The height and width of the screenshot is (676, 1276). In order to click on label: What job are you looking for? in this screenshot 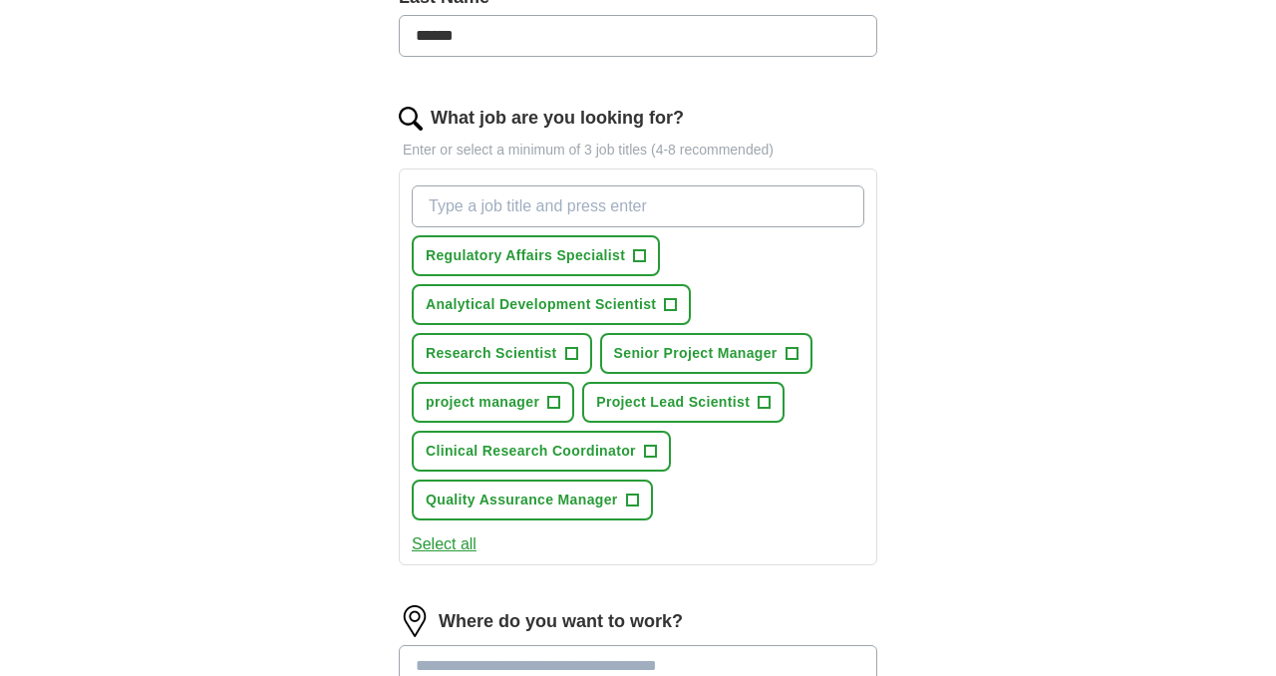, I will do `click(557, 118)`.